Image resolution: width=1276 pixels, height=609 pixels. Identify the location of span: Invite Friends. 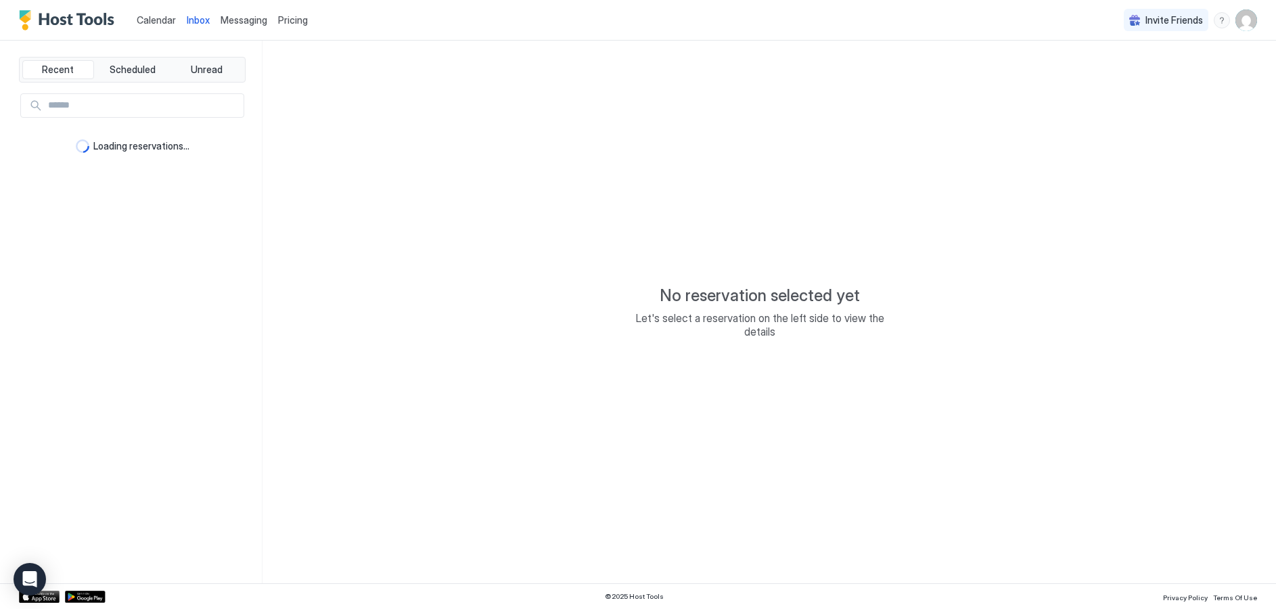
(1174, 20).